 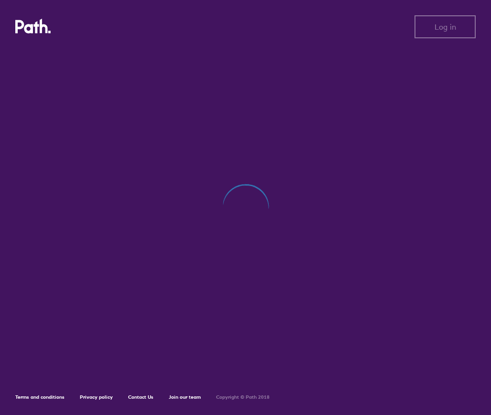 I want to click on a: Privacy policy, so click(x=96, y=397).